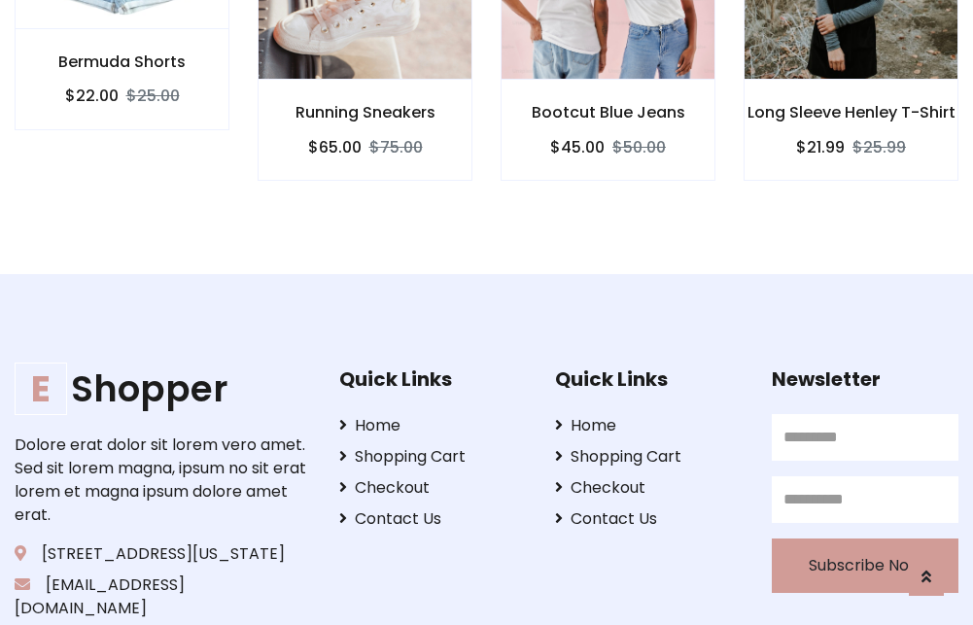 This screenshot has width=973, height=625. What do you see at coordinates (396, 147) in the screenshot?
I see `del: $75.00` at bounding box center [396, 147].